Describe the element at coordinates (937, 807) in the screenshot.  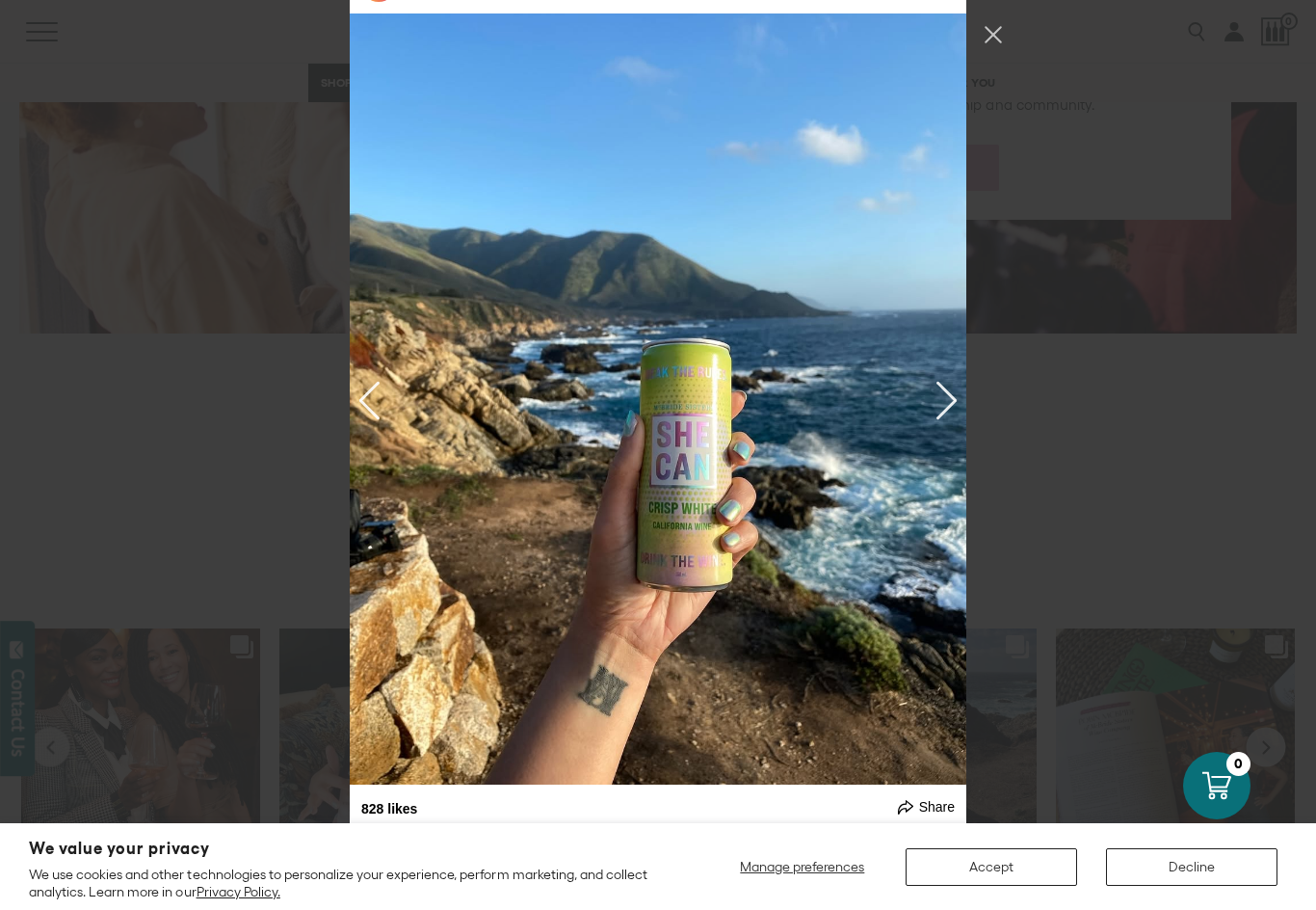
I see `span: Share` at that location.